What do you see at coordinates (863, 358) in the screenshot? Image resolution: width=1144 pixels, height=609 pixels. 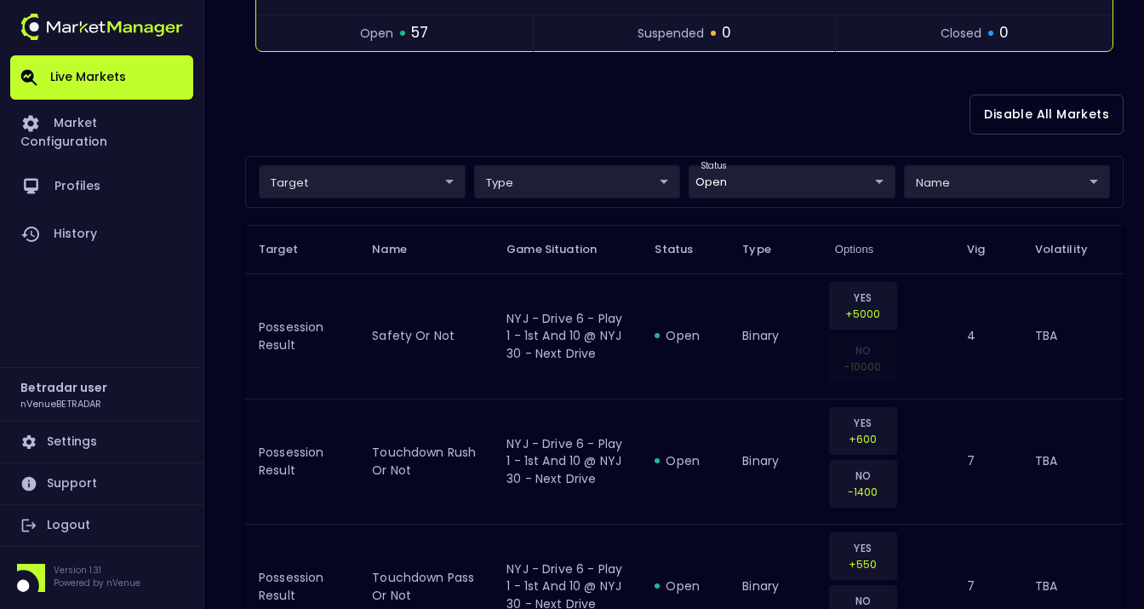 I see `div: Obsolete` at bounding box center [863, 358].